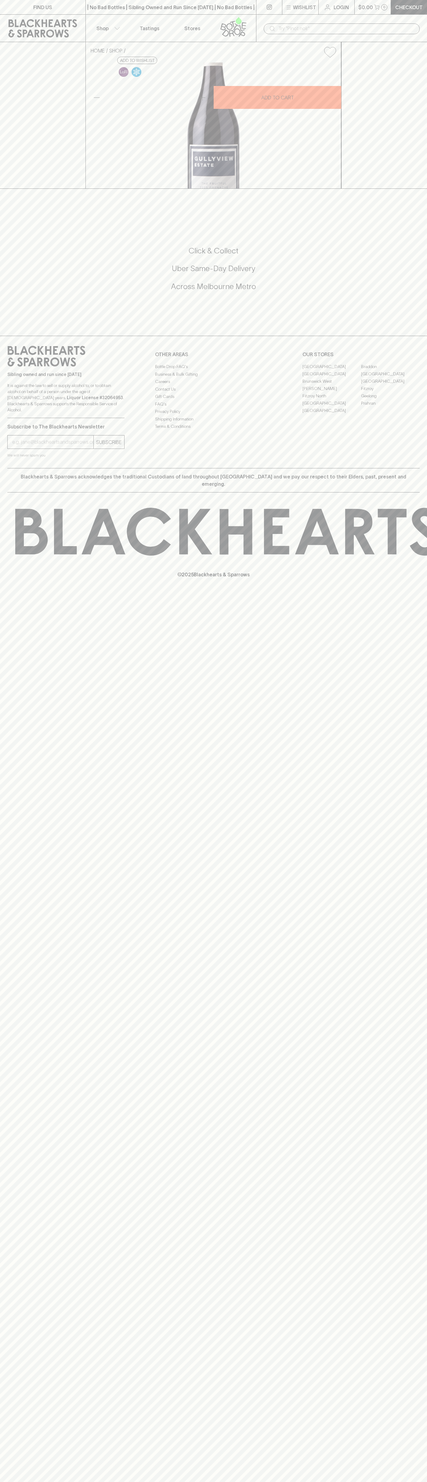 The width and height of the screenshot is (427, 1482). I want to click on p: SUBSCRIBE, so click(109, 442).